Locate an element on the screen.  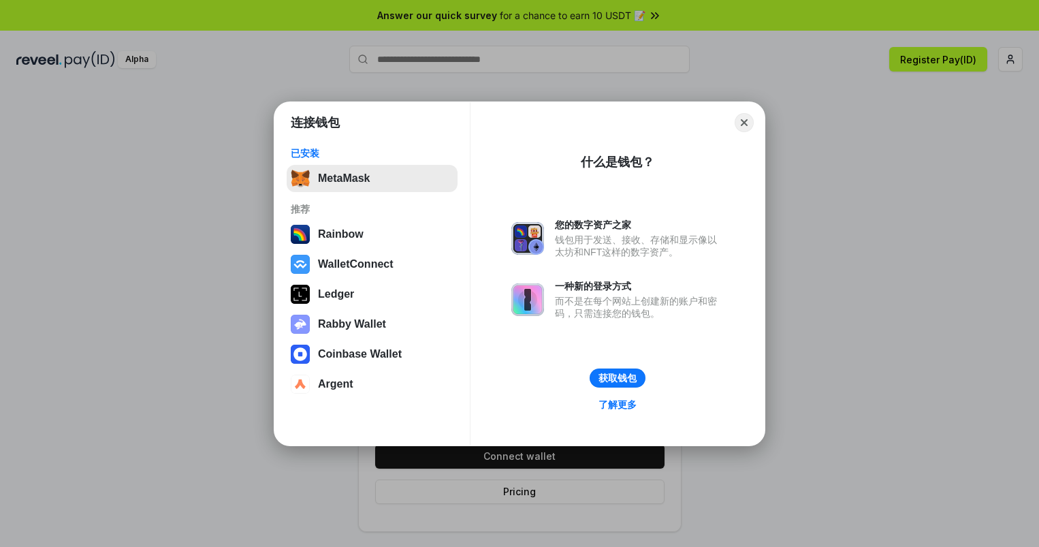
div: 了解更多 is located at coordinates (617, 404).